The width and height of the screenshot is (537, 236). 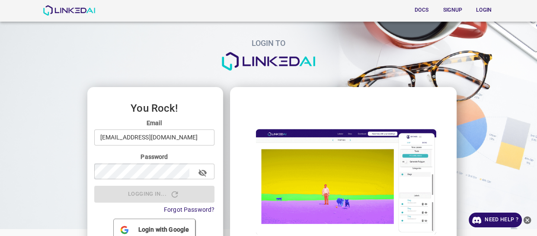 I want to click on img: logo.png, so click(x=268, y=61).